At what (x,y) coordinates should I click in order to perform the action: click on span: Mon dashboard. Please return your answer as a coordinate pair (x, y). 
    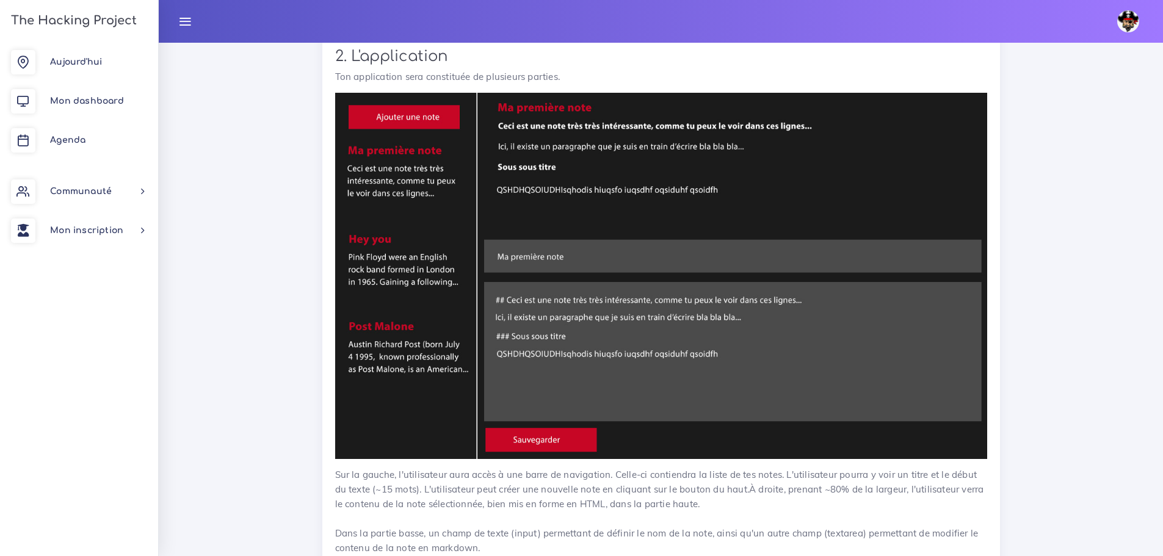
    Looking at the image, I should click on (87, 101).